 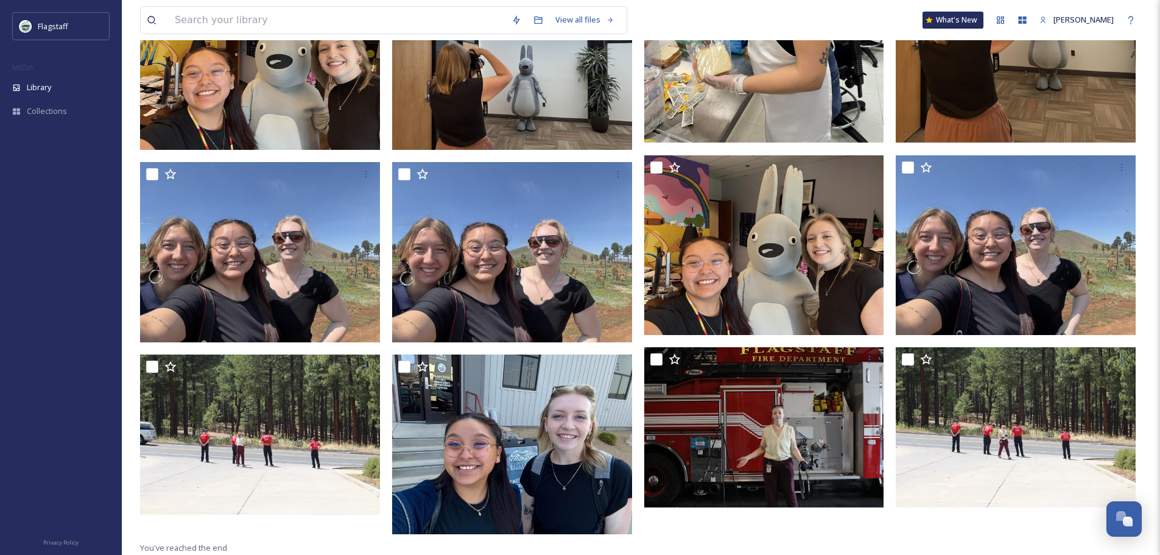 What do you see at coordinates (26, 26) in the screenshot?
I see `img: images%20%282%29.jpeg` at bounding box center [26, 26].